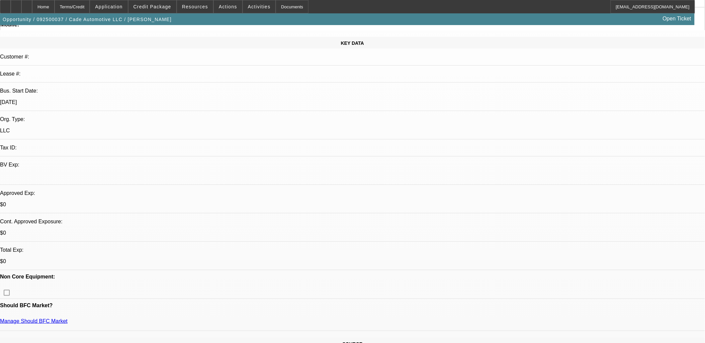 This screenshot has width=705, height=343. What do you see at coordinates (228, 7) in the screenshot?
I see `span: Actions` at bounding box center [228, 7].